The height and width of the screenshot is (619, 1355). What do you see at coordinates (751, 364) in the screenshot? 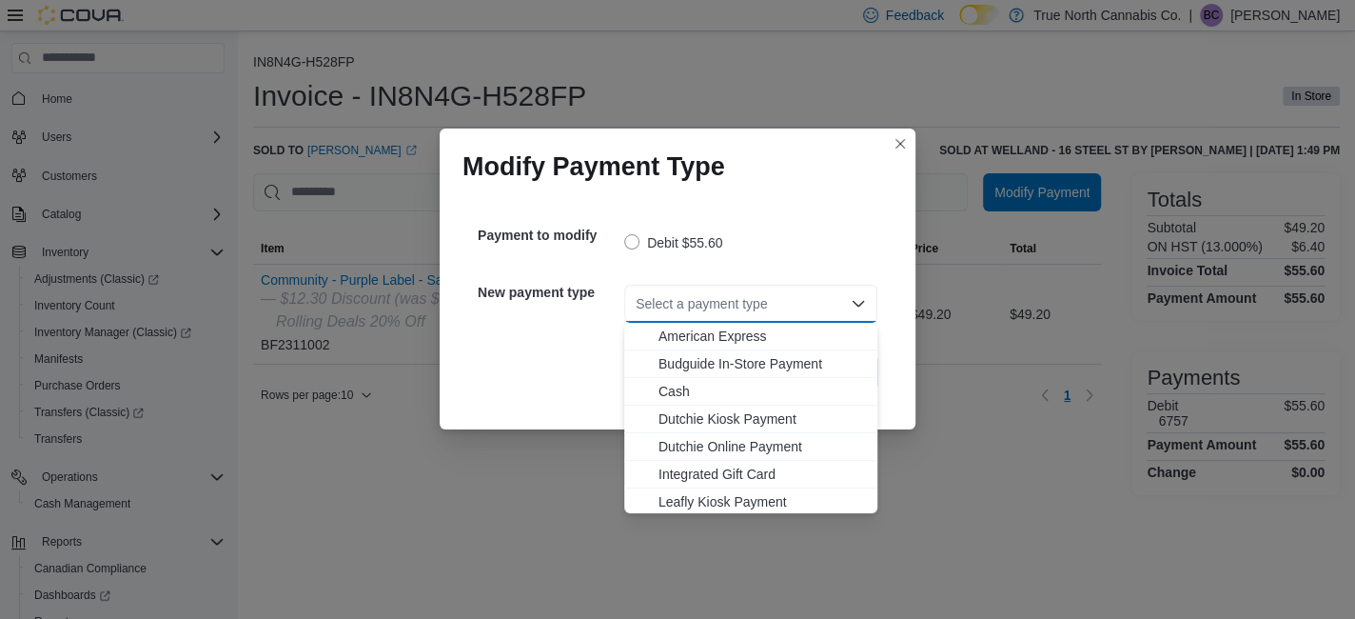
I see `button: Budguide In-Store Payment` at bounding box center [751, 364].